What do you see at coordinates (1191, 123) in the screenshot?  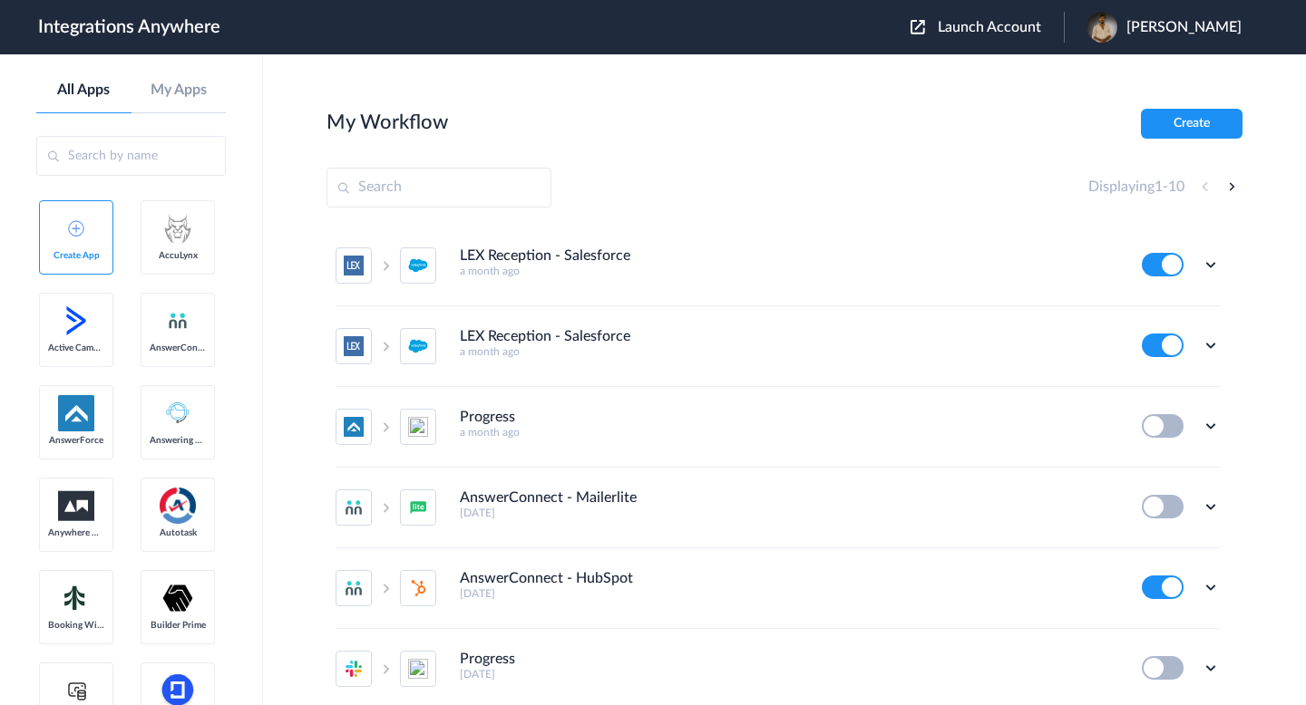 I see `button: Create` at bounding box center [1191, 123].